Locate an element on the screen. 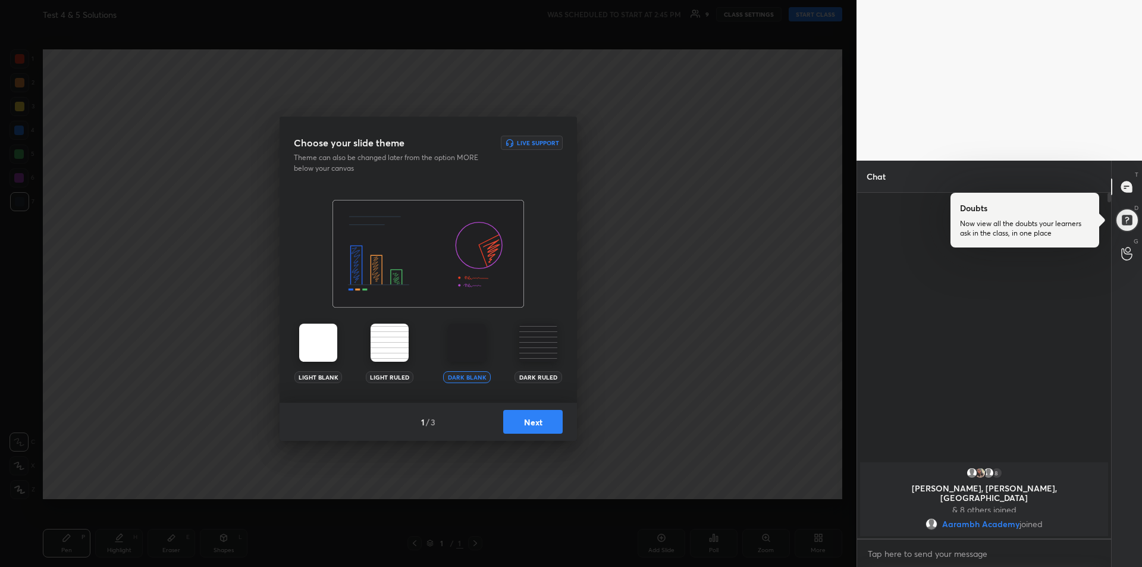  h6: Live Support is located at coordinates (538, 143).